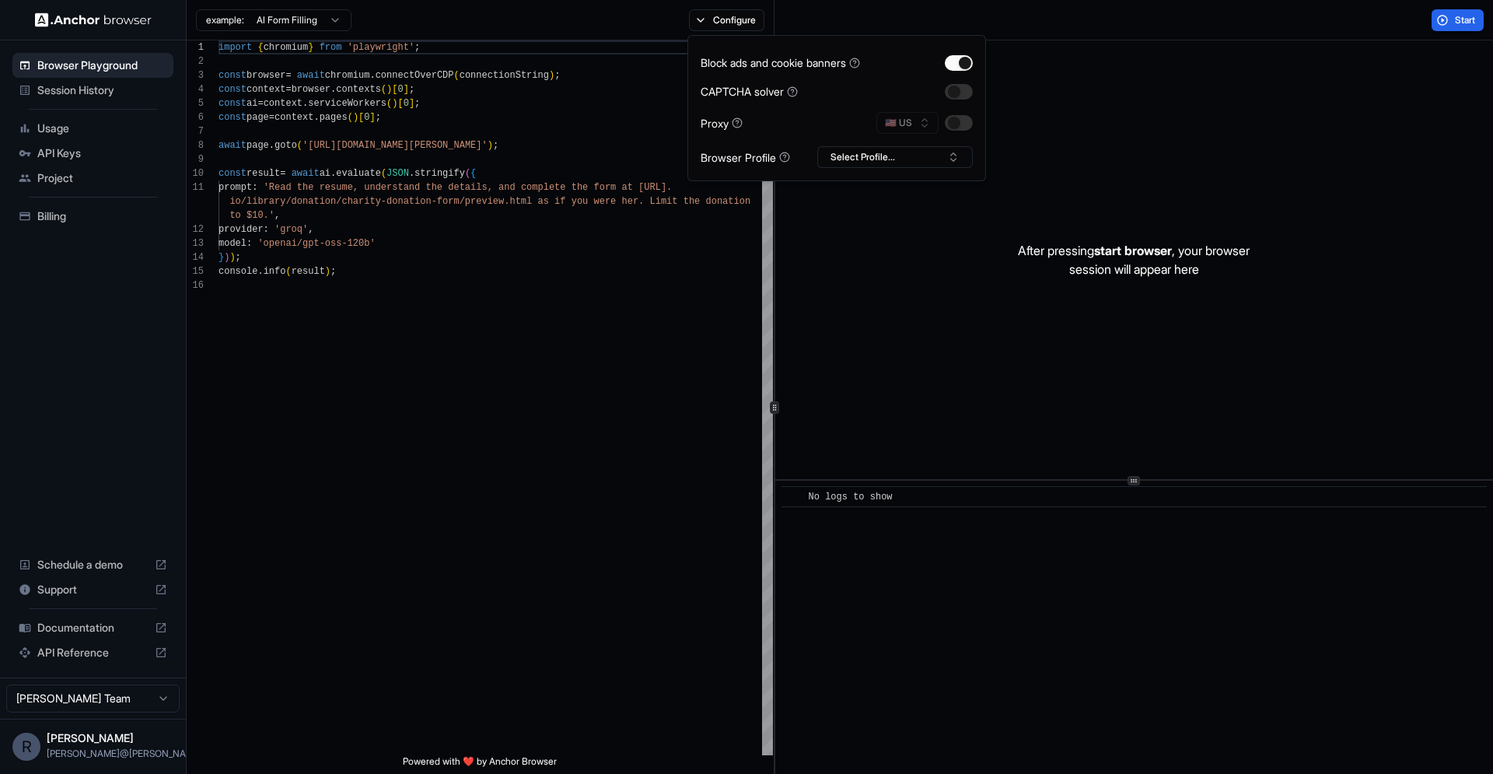  What do you see at coordinates (225, 20) in the screenshot?
I see `span: example:` at bounding box center [225, 20].